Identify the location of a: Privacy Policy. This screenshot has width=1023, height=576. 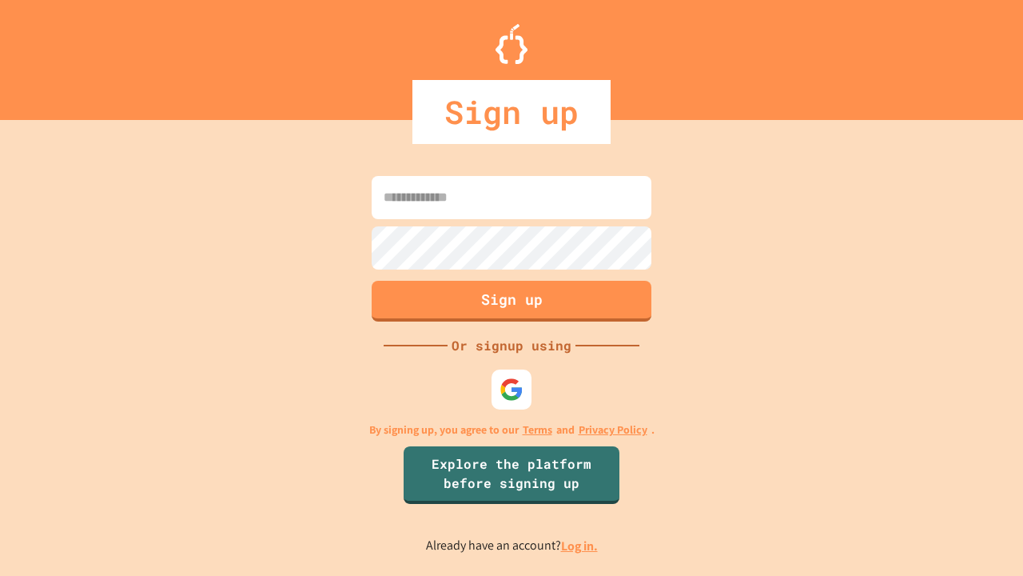
(613, 429).